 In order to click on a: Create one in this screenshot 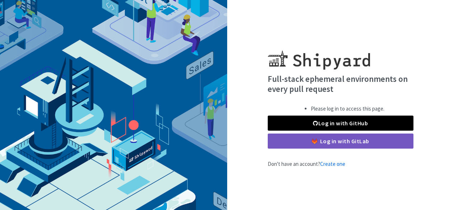, I will do `click(333, 164)`.